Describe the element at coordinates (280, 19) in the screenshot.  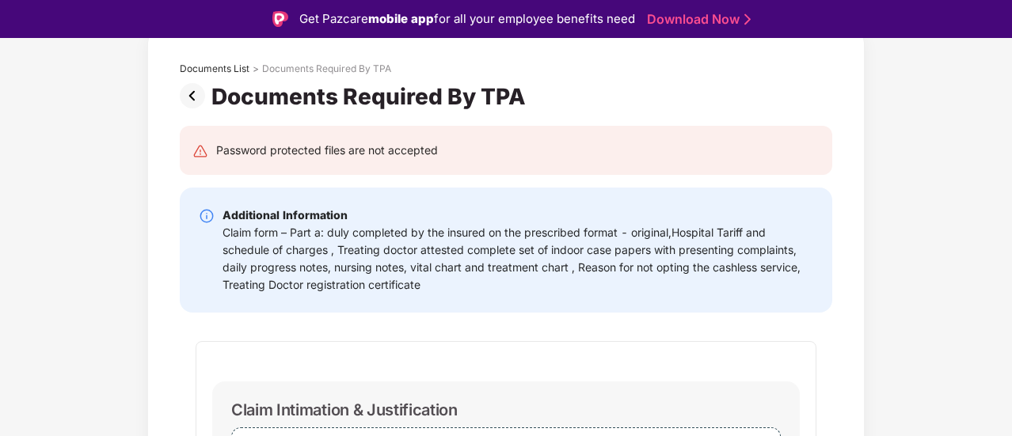
I see `img: Logo` at that location.